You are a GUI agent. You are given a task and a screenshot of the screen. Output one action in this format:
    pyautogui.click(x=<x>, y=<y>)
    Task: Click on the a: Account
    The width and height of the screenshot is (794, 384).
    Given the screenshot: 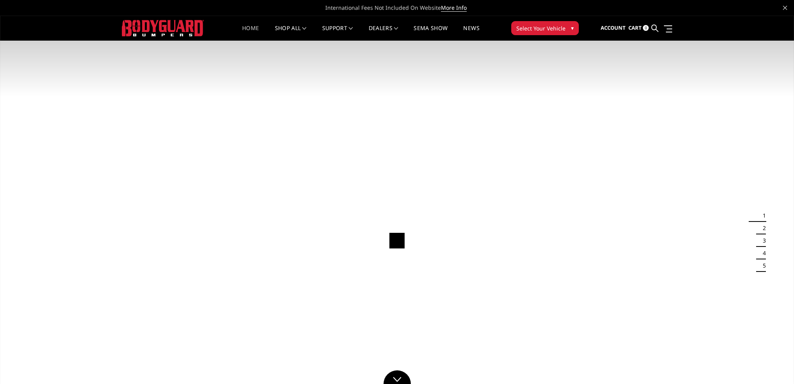 What is the action you would take?
    pyautogui.click(x=614, y=28)
    